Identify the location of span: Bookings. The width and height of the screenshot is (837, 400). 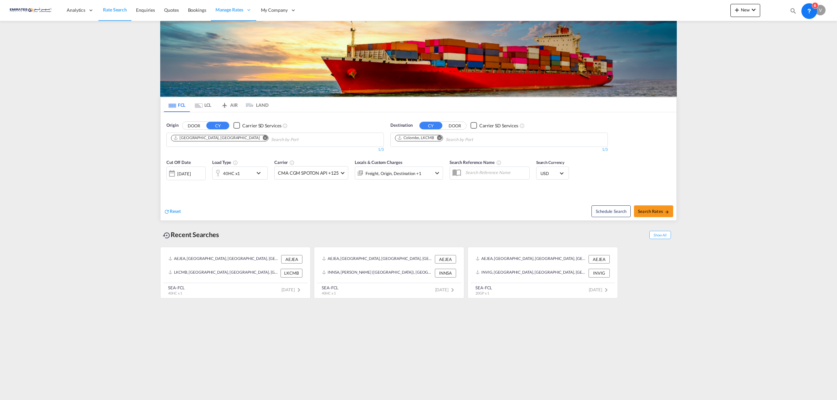
(197, 10).